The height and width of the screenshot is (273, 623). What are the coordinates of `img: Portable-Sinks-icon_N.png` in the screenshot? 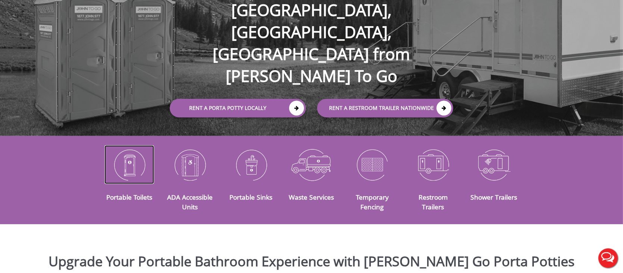 It's located at (251, 165).